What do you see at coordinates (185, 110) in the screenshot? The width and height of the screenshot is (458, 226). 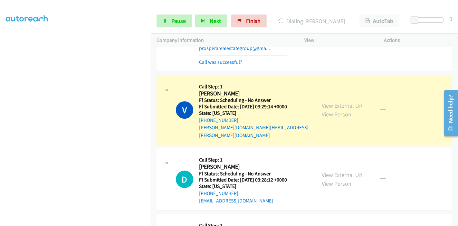 I see `h1: V` at bounding box center [185, 110].